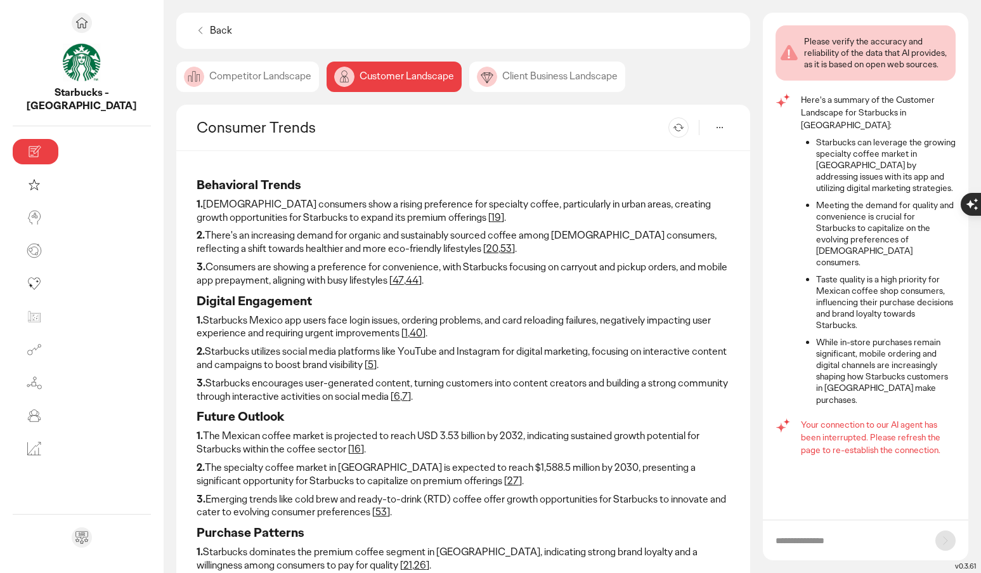 The image size is (981, 573). What do you see at coordinates (408, 564) in the screenshot?
I see `a: 21` at bounding box center [408, 564].